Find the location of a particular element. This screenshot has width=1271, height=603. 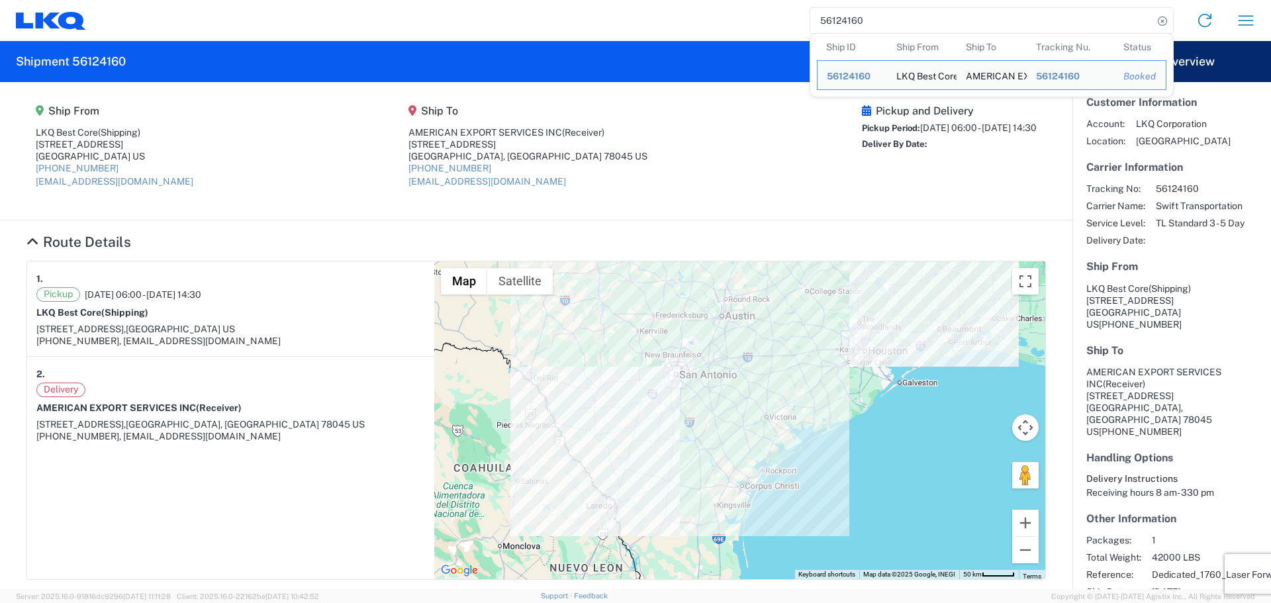

span: TL Standard 3 - 5 Day is located at coordinates (1200, 223).